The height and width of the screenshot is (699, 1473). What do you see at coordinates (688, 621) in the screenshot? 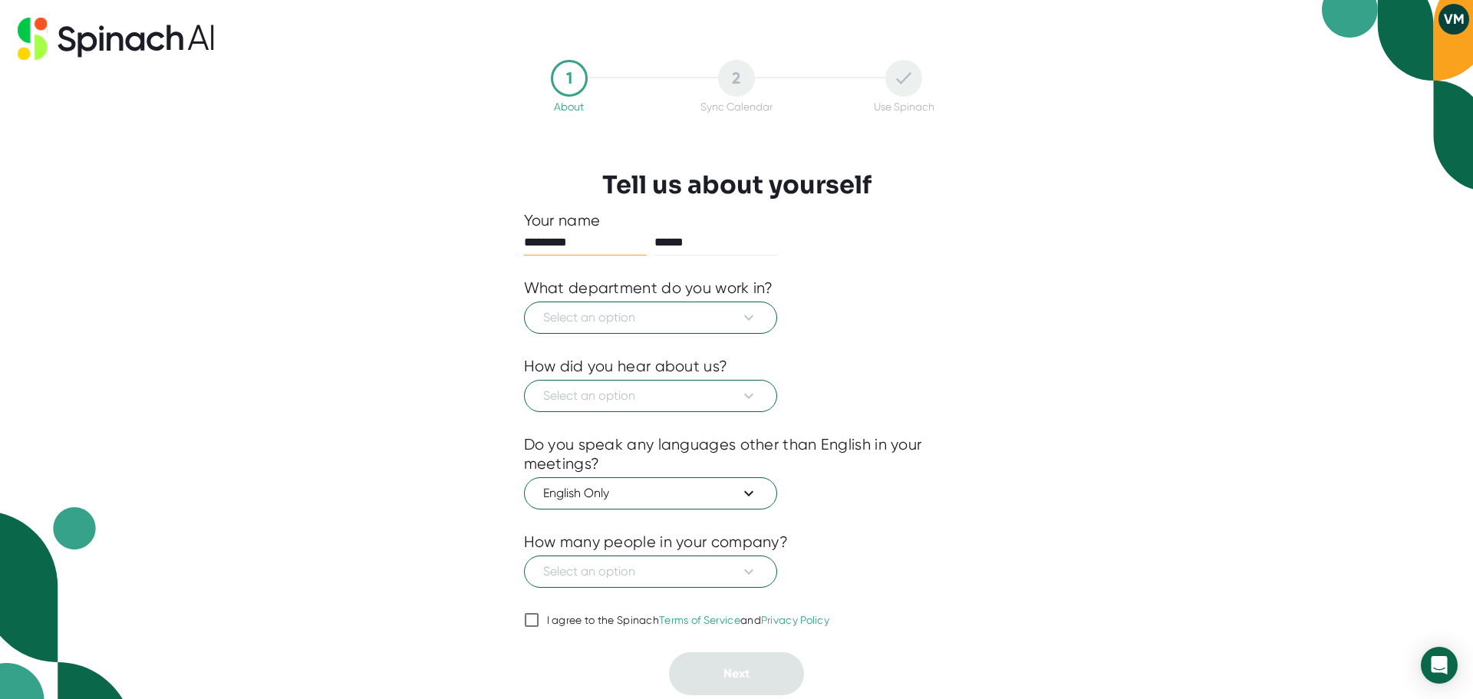
I see `div: I agree to the Spinach and` at bounding box center [688, 621].